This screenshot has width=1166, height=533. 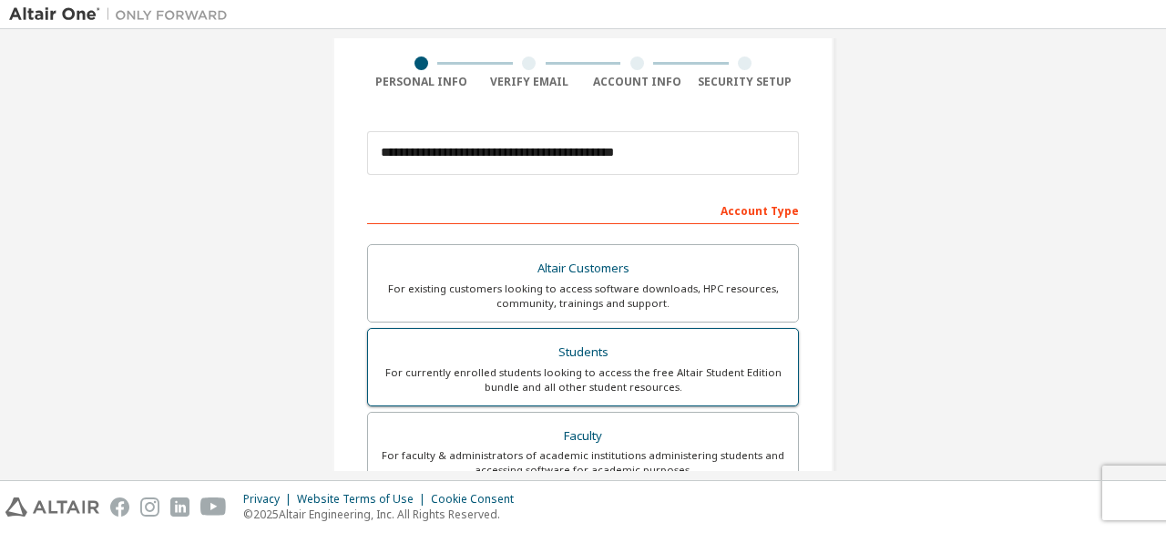 I want to click on div: Account Info, so click(x=637, y=82).